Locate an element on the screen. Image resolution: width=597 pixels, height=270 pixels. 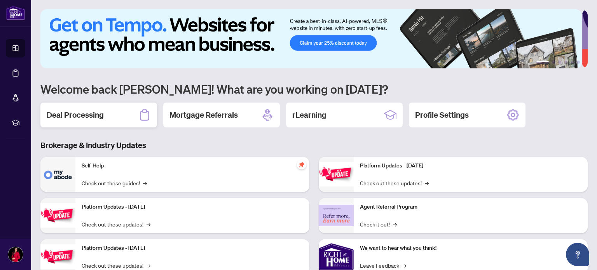
h2: Deal Processing is located at coordinates (75, 115).